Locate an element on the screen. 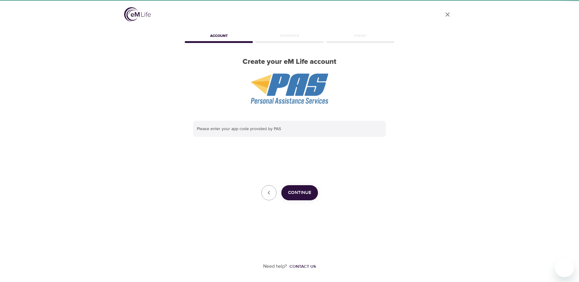  button: Continue is located at coordinates (300, 193).